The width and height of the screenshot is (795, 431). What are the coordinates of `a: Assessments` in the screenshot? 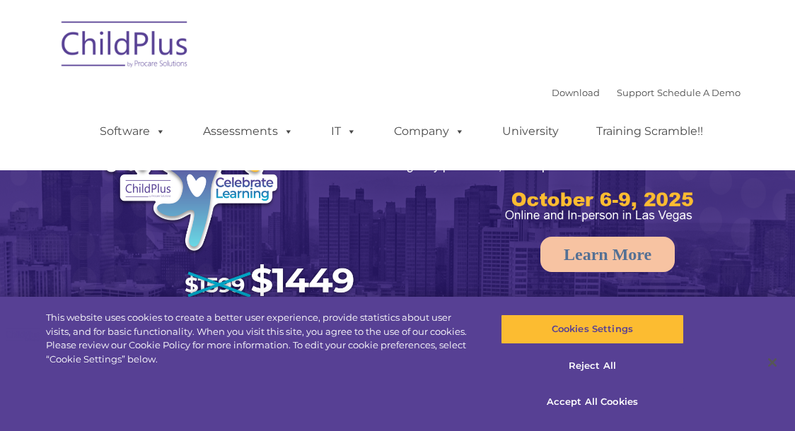 It's located at (248, 132).